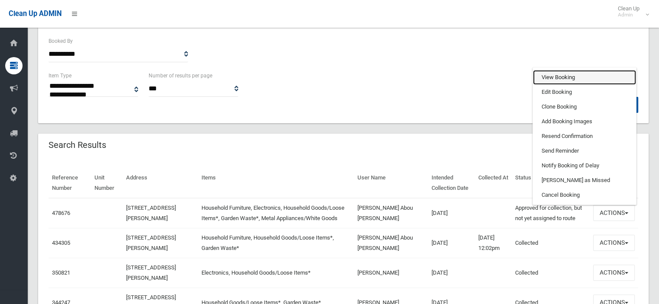 The height and width of the screenshot is (304, 659). Describe the element at coordinates (77, 145) in the screenshot. I see `header: Search Results` at that location.